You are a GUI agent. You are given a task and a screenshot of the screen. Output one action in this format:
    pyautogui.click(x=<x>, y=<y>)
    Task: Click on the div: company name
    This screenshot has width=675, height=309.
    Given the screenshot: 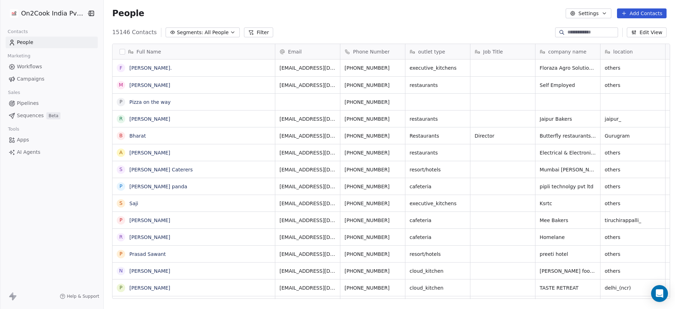 What is the action you would take?
    pyautogui.click(x=568, y=51)
    